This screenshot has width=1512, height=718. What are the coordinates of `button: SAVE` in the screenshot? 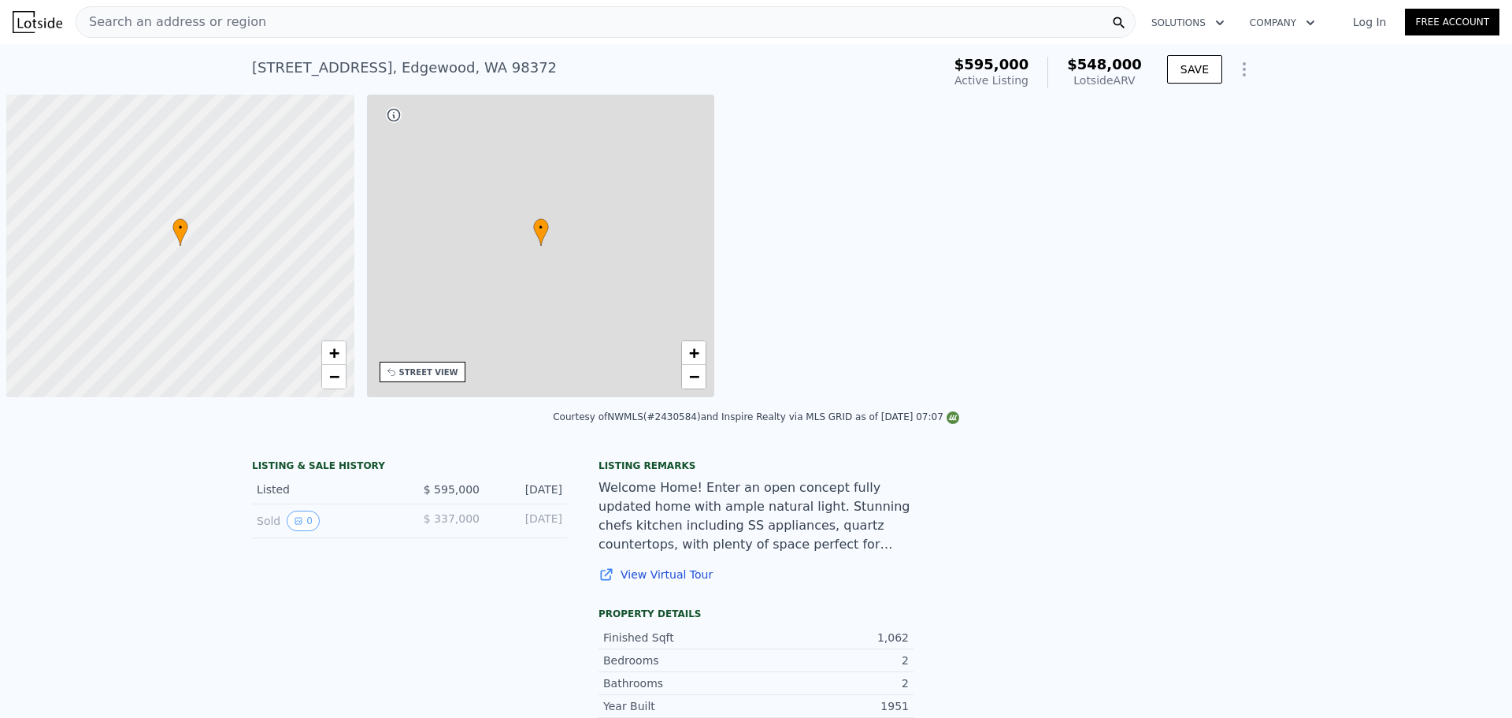 It's located at (1195, 69).